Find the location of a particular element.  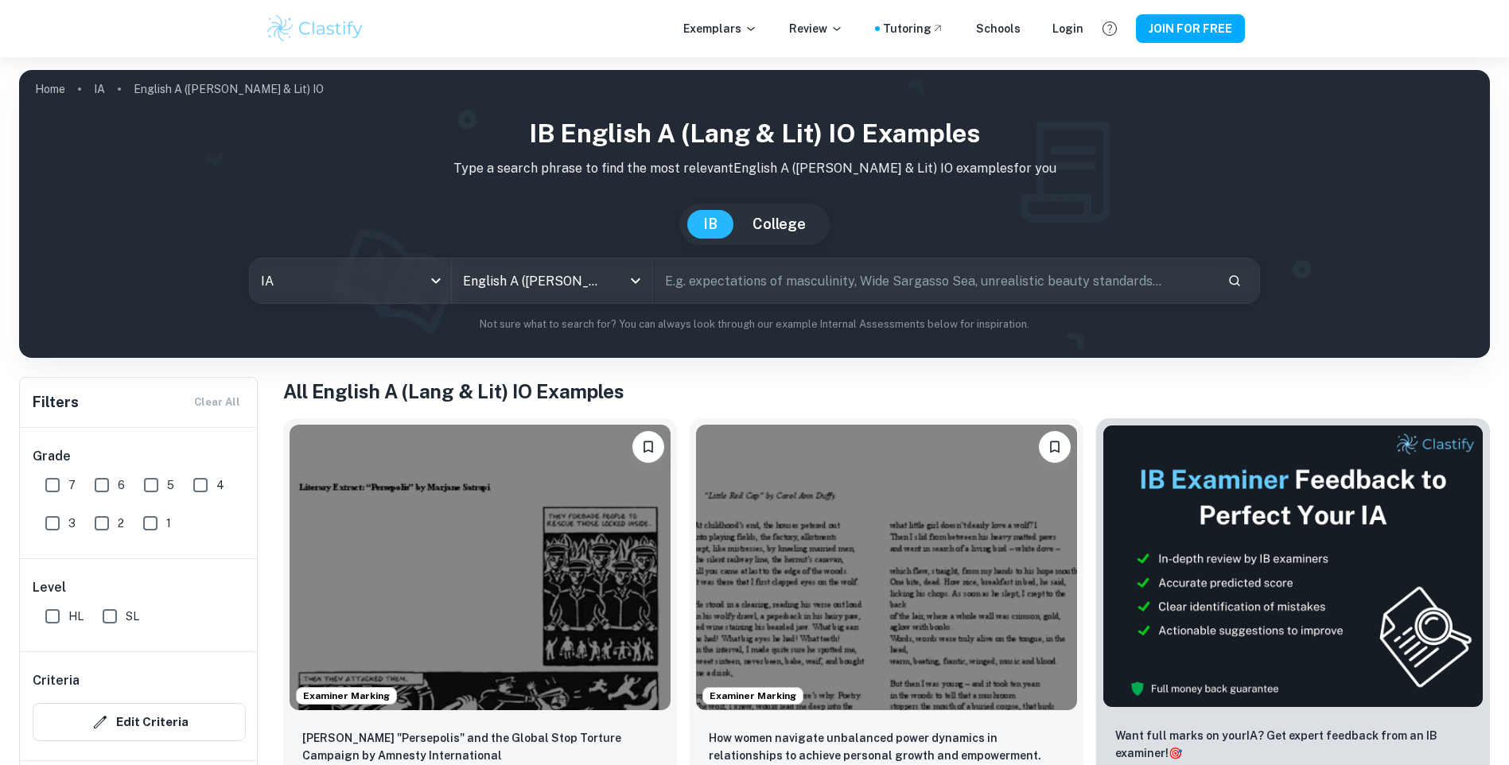

button: College is located at coordinates (779, 224).